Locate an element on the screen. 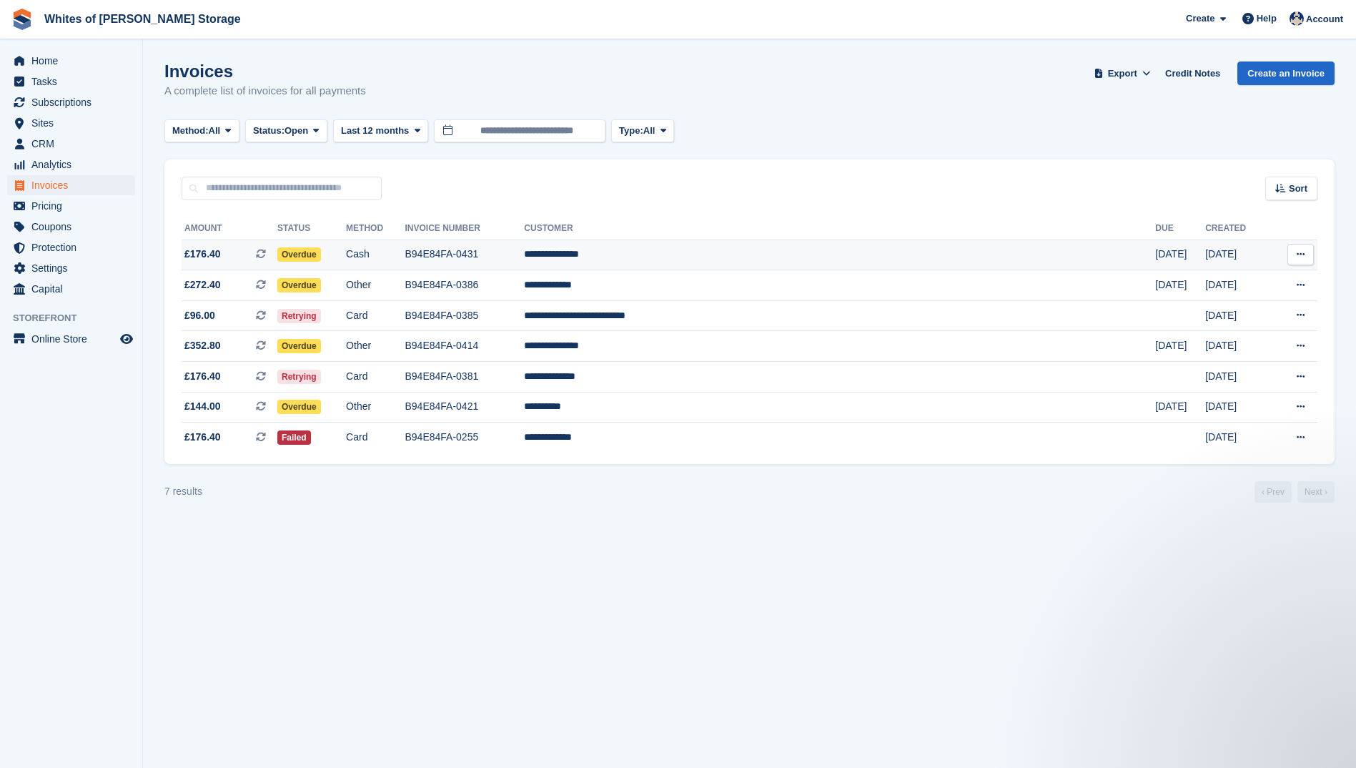 This screenshot has width=1356, height=768. th: Amount is located at coordinates (229, 229).